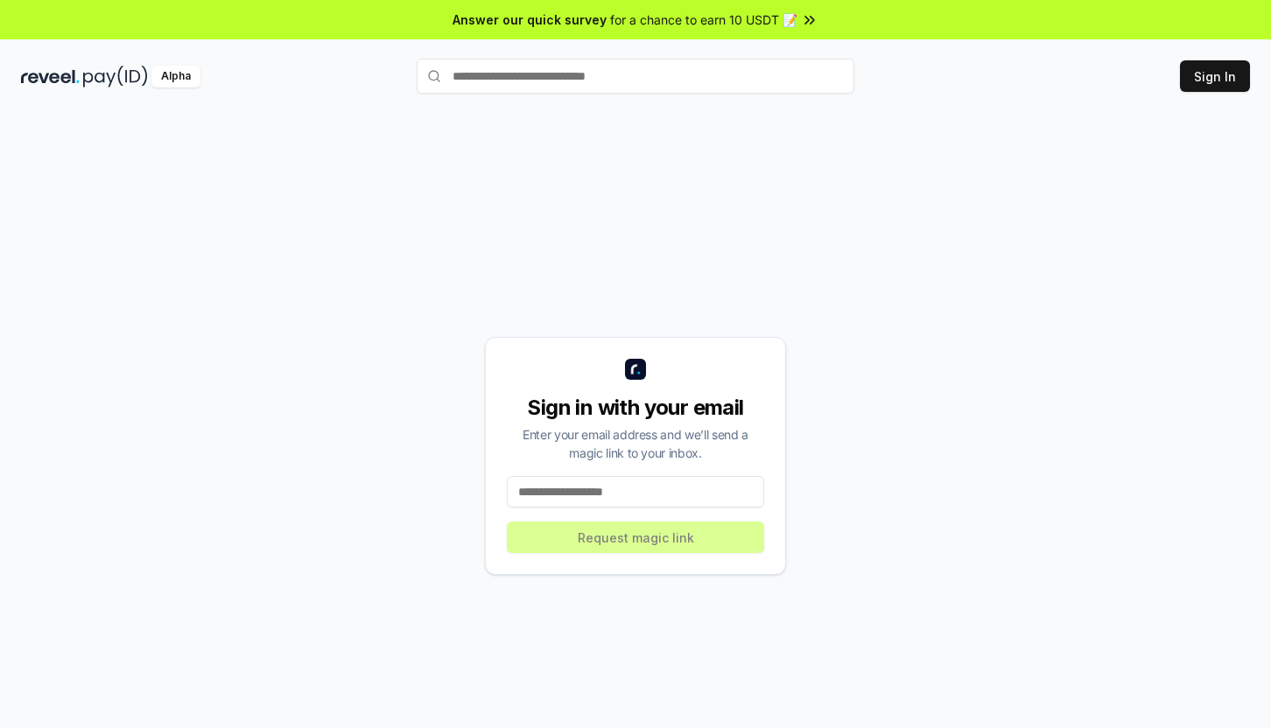  Describe the element at coordinates (635, 444) in the screenshot. I see `div: Enter your email address and we’ll send a magic link to your inbox.` at that location.